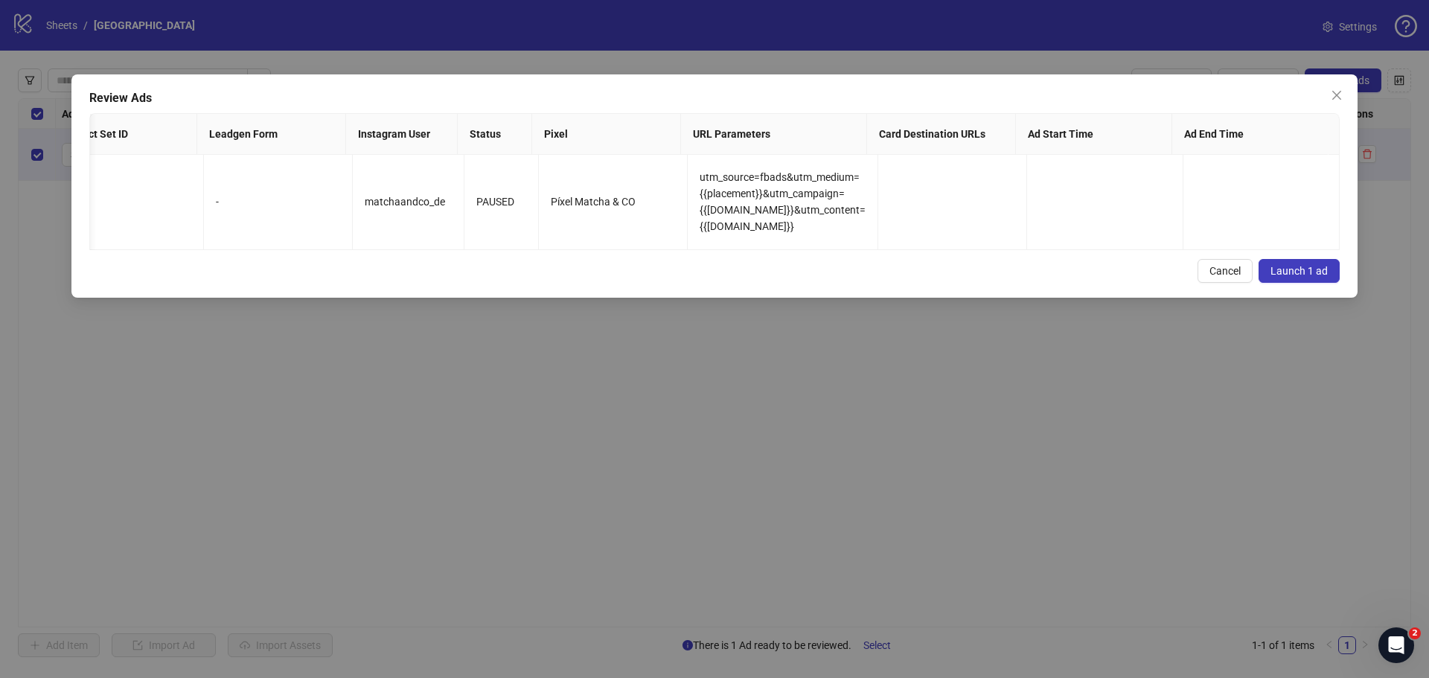 This screenshot has height=678, width=1429. I want to click on th: Leadgen Form, so click(272, 134).